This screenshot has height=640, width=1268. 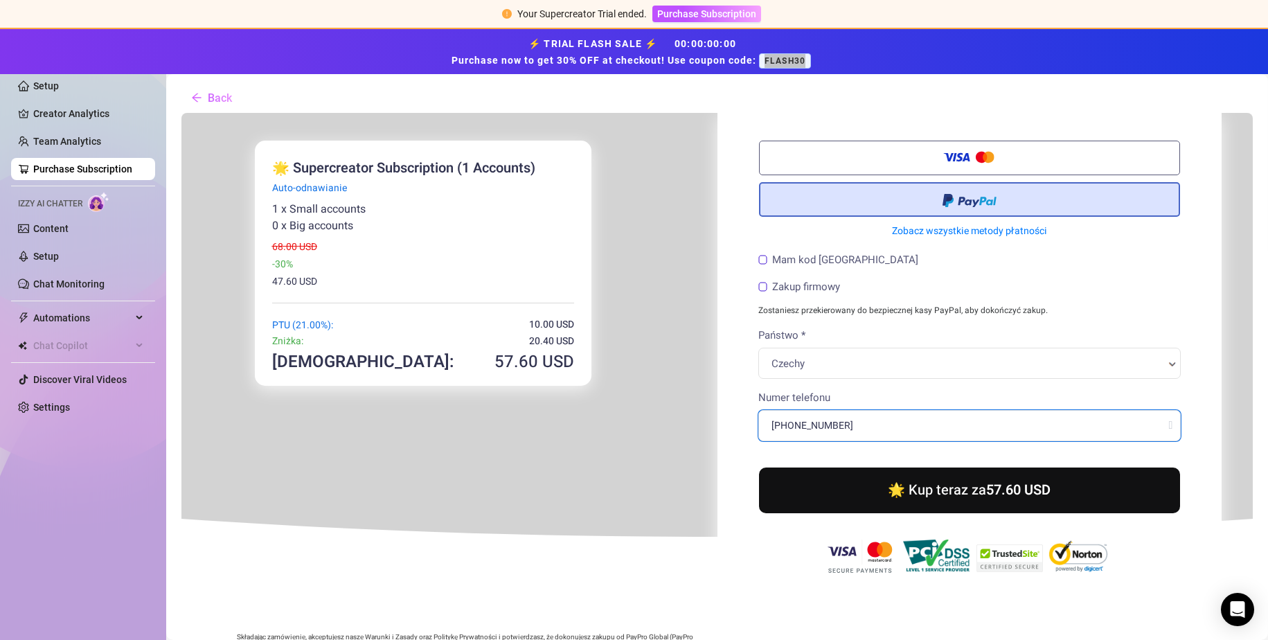 What do you see at coordinates (50, 204) in the screenshot?
I see `span: Izzy AI Chatter` at bounding box center [50, 204].